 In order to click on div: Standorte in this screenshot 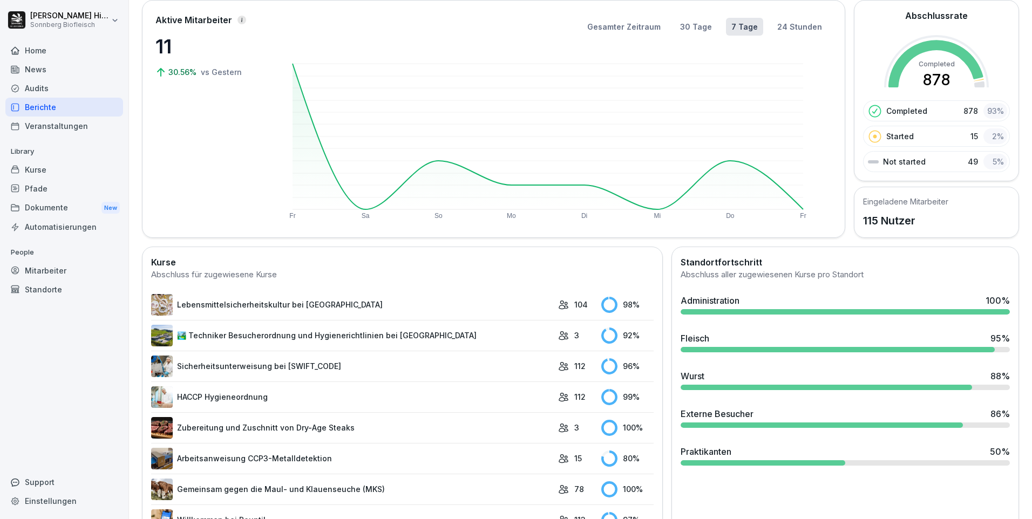, I will do `click(64, 289)`.